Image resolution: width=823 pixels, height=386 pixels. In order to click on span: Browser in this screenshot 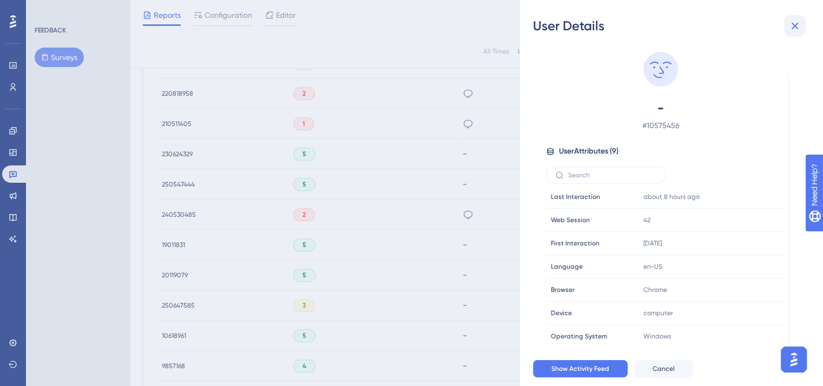, I will do `click(563, 290)`.